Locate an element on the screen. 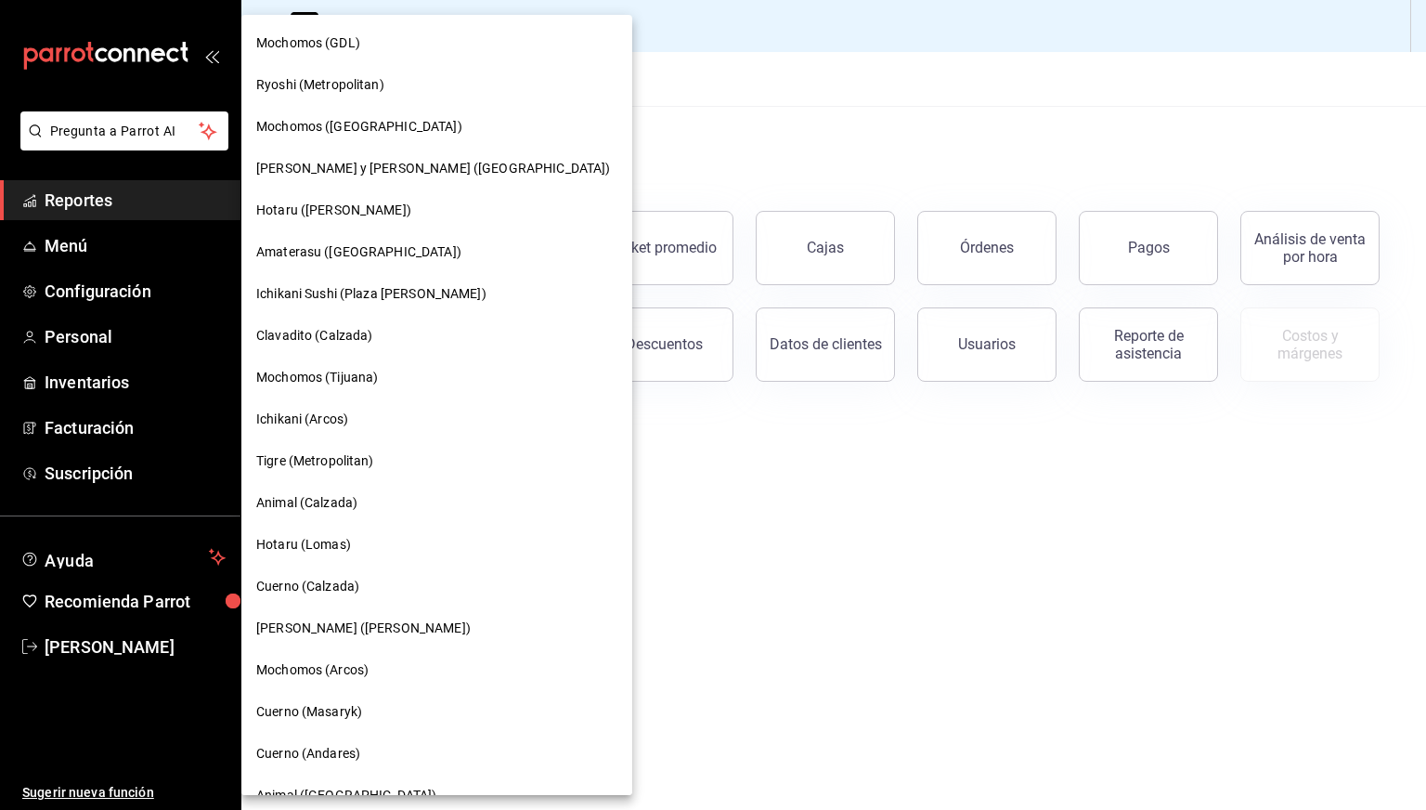 This screenshot has width=1426, height=810. div: Mochomos (Tijuana) is located at coordinates (436, 377).